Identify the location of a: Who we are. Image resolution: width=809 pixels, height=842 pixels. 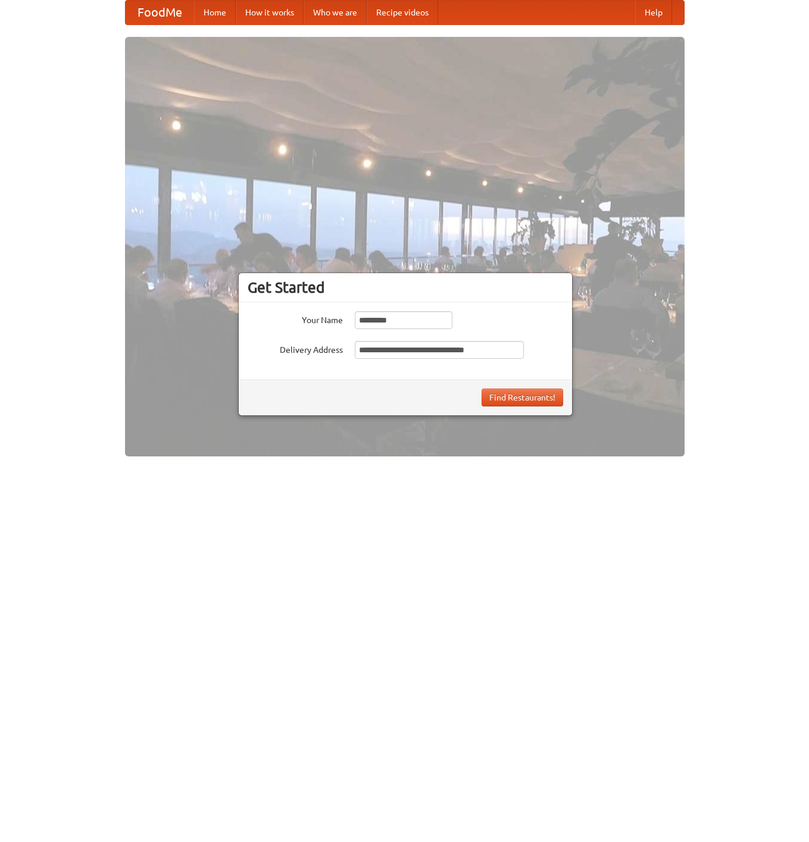
(335, 12).